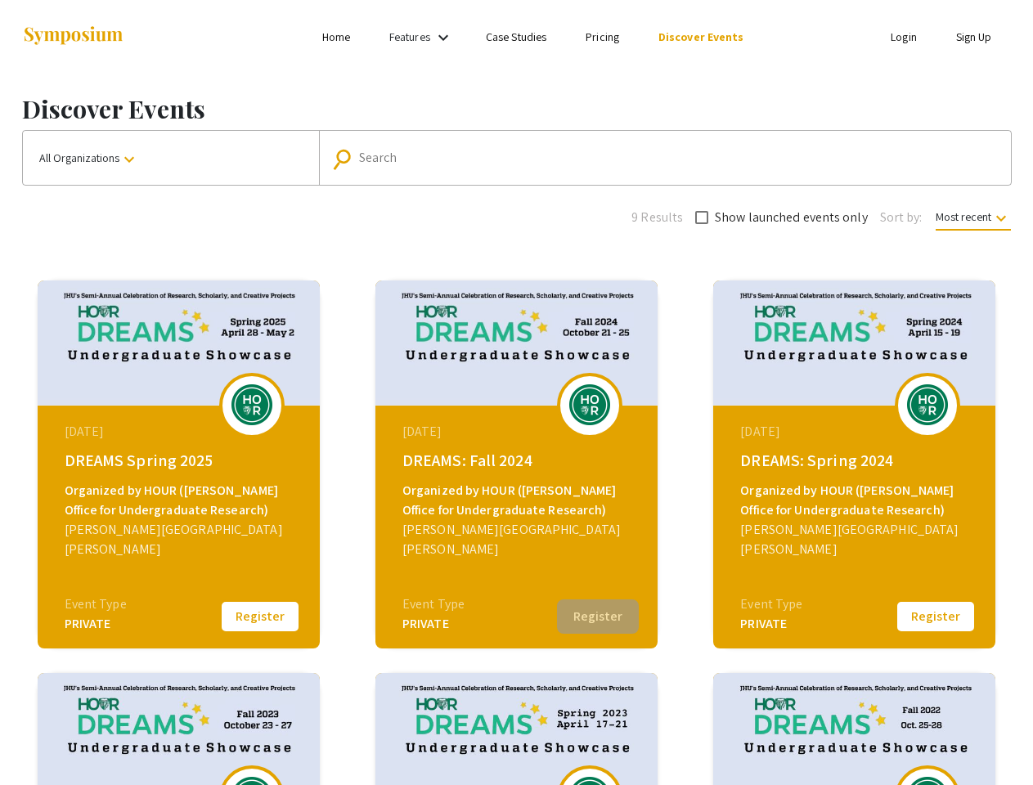 Image resolution: width=1033 pixels, height=785 pixels. What do you see at coordinates (973, 220) in the screenshot?
I see `span: Most recent` at bounding box center [973, 220].